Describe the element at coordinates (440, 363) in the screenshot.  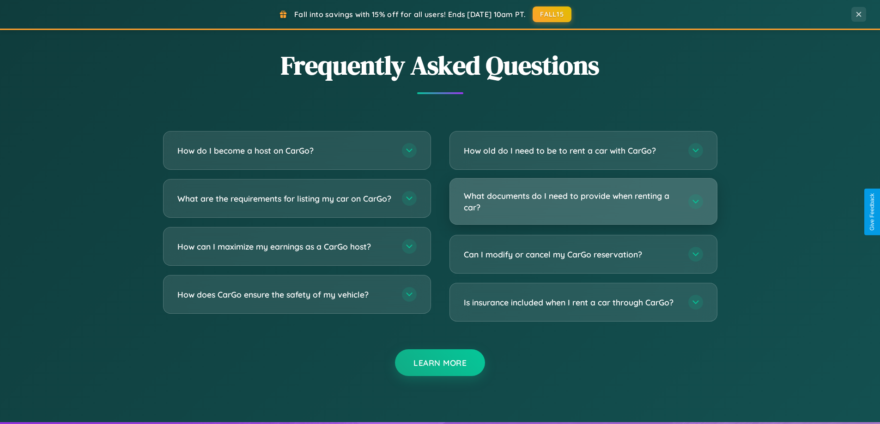
I see `button: Learn More` at that location.